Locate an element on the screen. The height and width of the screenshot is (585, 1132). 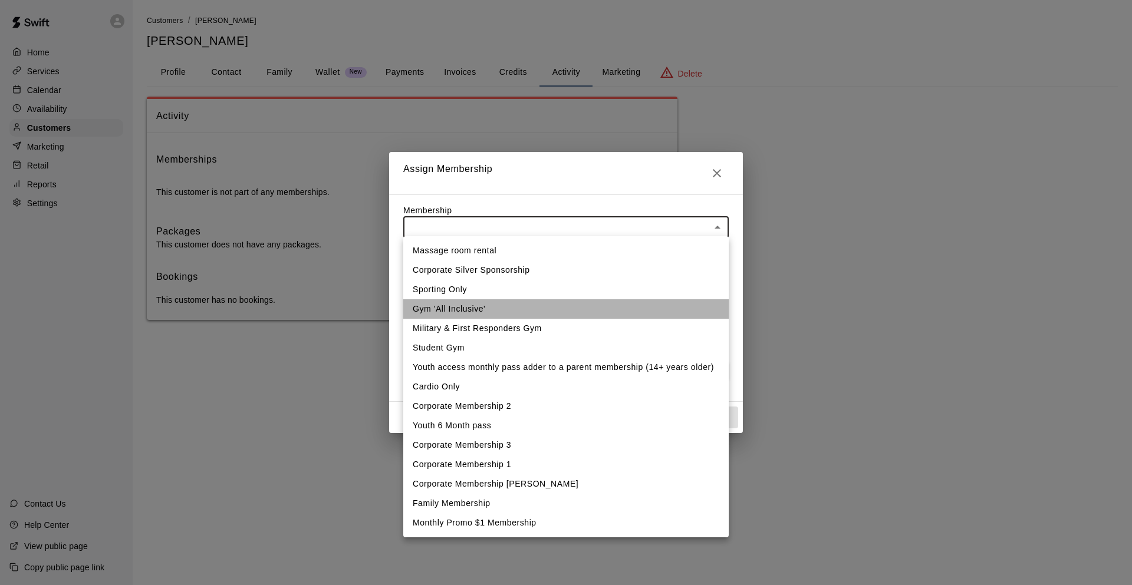
li: Sporting Only is located at coordinates (566, 289).